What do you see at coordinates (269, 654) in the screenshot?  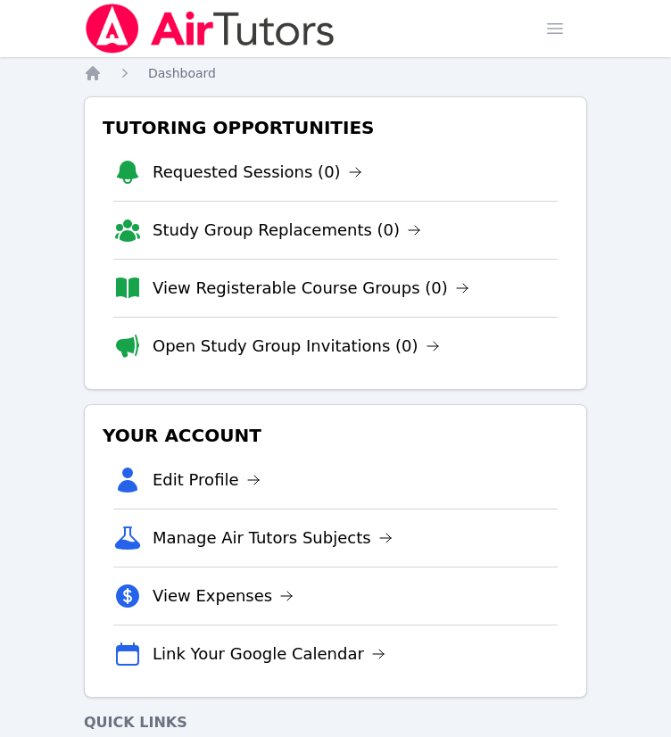 I see `a: Link Your Google Calendar` at bounding box center [269, 654].